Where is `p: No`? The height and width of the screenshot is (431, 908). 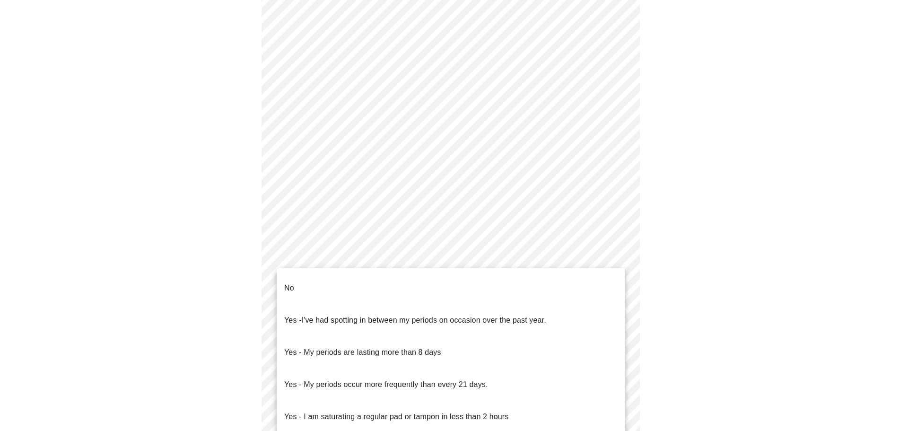
p: No is located at coordinates (289, 288).